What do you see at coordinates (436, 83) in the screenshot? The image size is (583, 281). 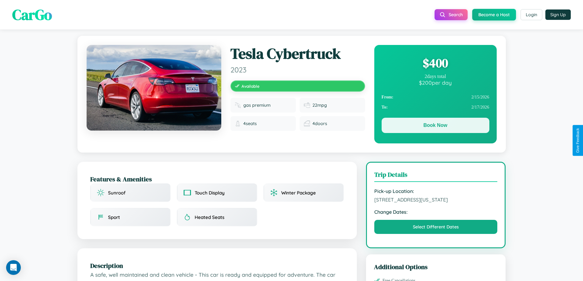 I see `div: $ 200 per day` at bounding box center [436, 83].